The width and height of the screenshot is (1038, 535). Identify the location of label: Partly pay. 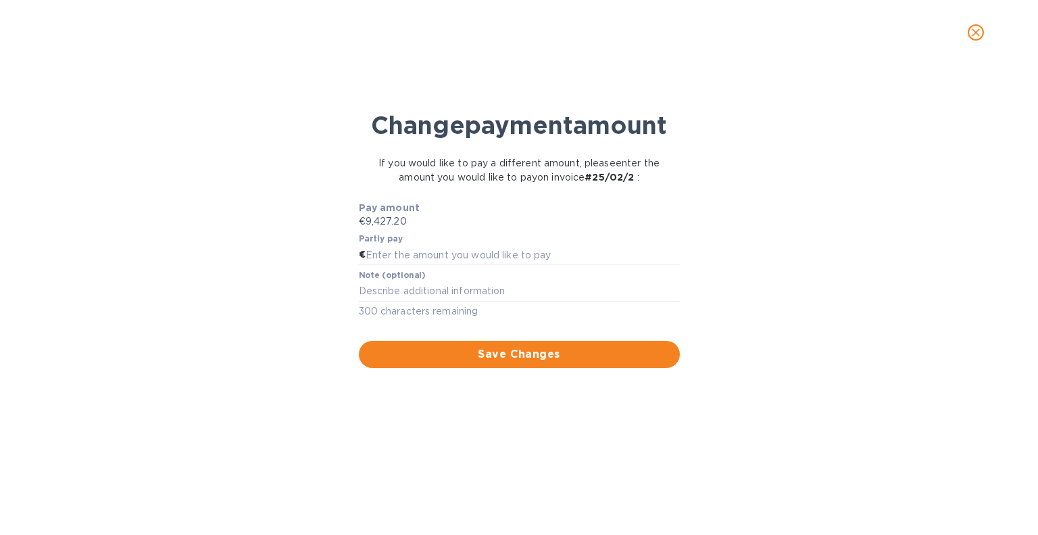
(381, 239).